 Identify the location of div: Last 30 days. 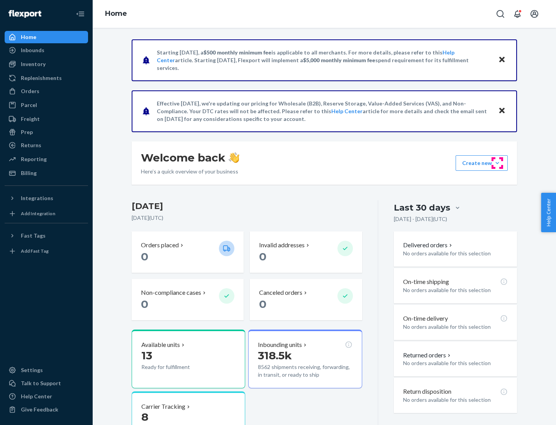
(422, 207).